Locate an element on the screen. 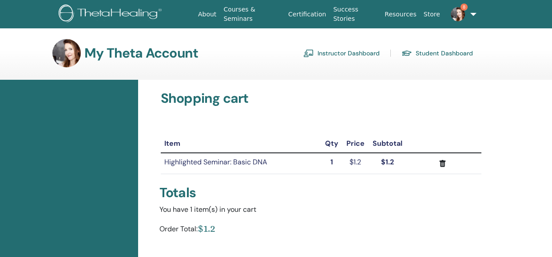 The image size is (552, 257). a: Success Stories is located at coordinates (355, 14).